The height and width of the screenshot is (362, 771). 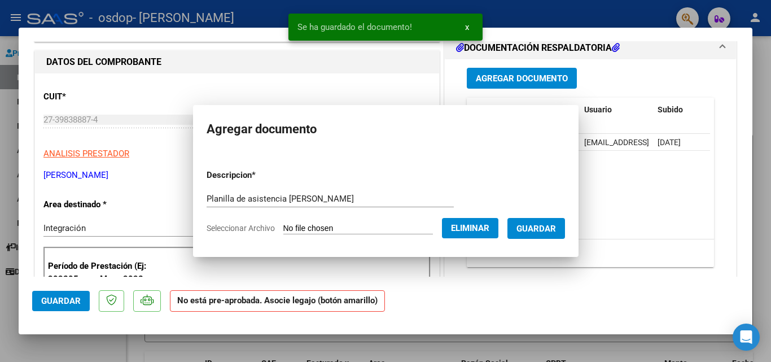 What do you see at coordinates (521, 78) in the screenshot?
I see `span: Agregar Documento` at bounding box center [521, 78].